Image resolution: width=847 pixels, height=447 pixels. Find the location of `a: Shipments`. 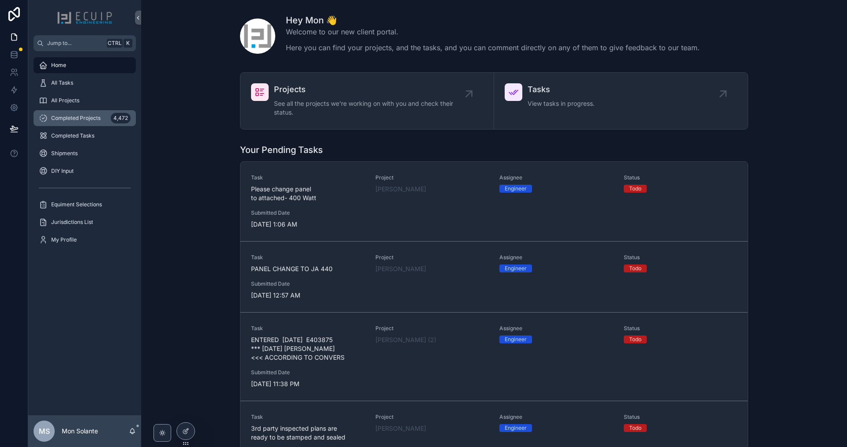

a: Shipments is located at coordinates (85, 154).